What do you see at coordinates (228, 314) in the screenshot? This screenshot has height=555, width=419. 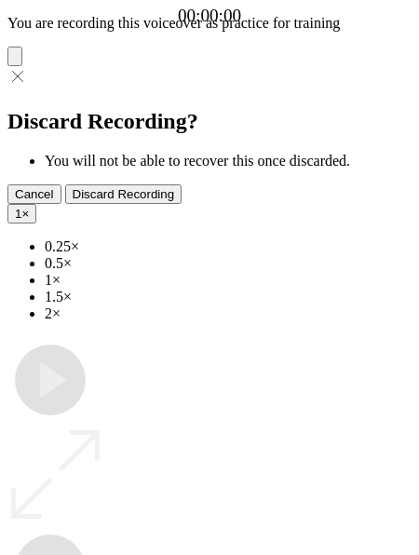 I see `li: 2×` at bounding box center [228, 314].